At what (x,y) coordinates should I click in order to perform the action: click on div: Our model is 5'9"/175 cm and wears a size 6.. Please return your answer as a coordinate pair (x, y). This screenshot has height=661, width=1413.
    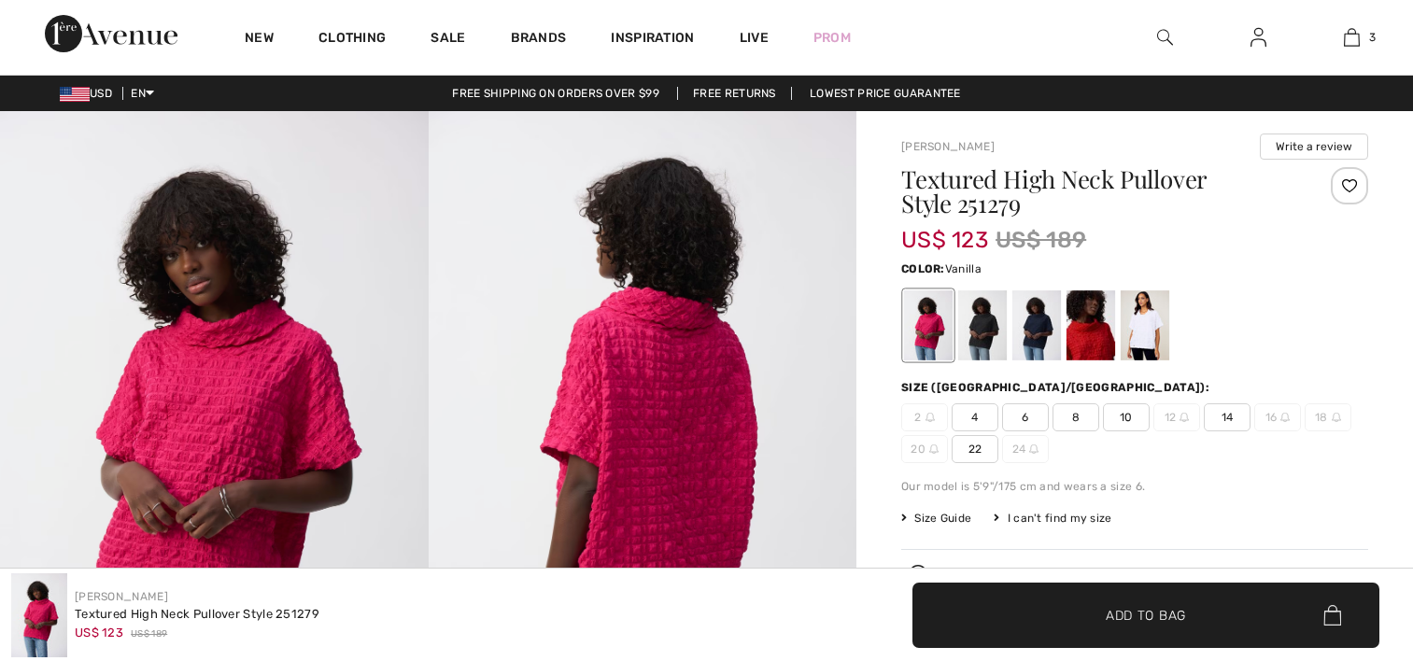
    Looking at the image, I should click on (1135, 487).